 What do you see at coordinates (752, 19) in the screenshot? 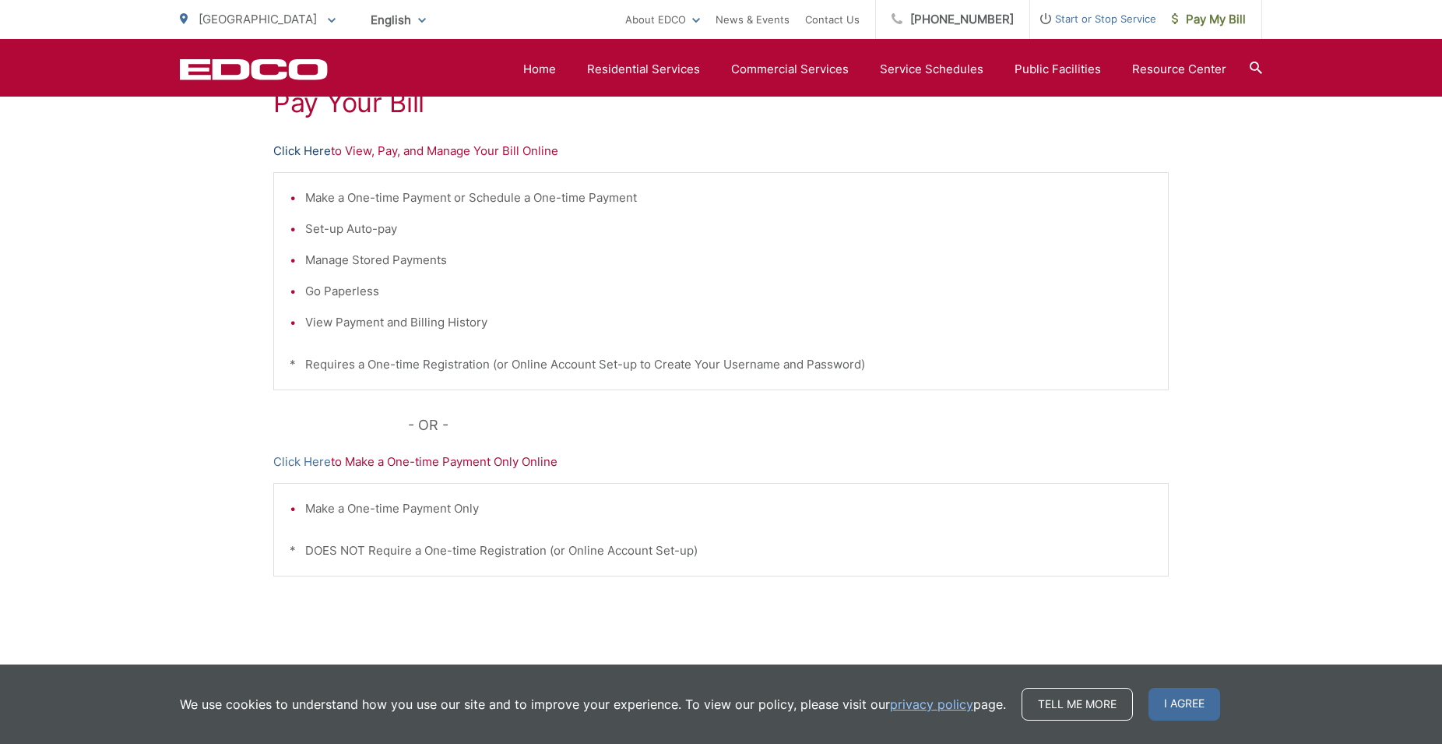
I see `a: News & Events` at bounding box center [752, 19].